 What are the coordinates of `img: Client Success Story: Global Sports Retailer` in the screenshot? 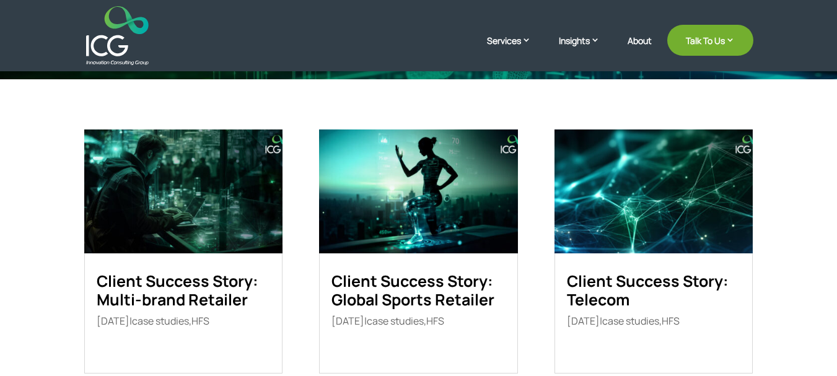 It's located at (418, 191).